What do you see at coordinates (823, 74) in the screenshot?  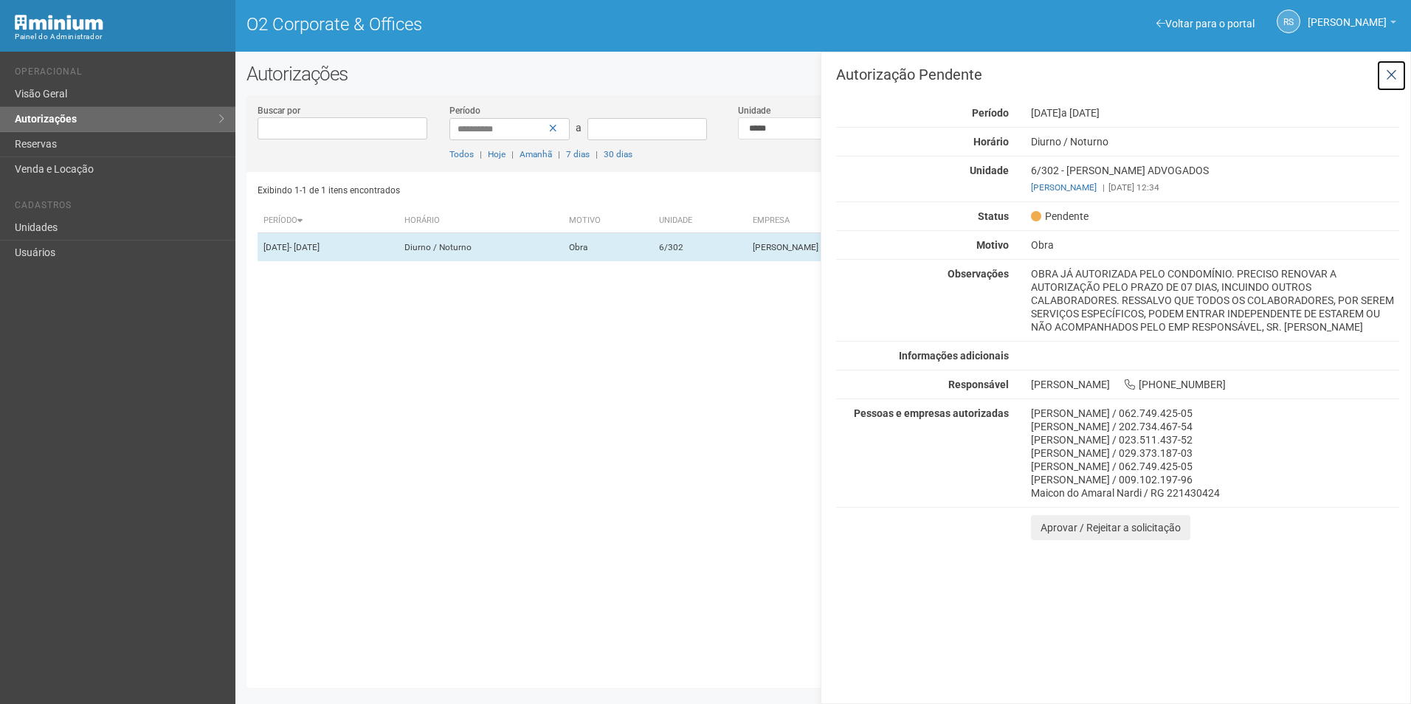 I see `h2: Autorizações` at bounding box center [823, 74].